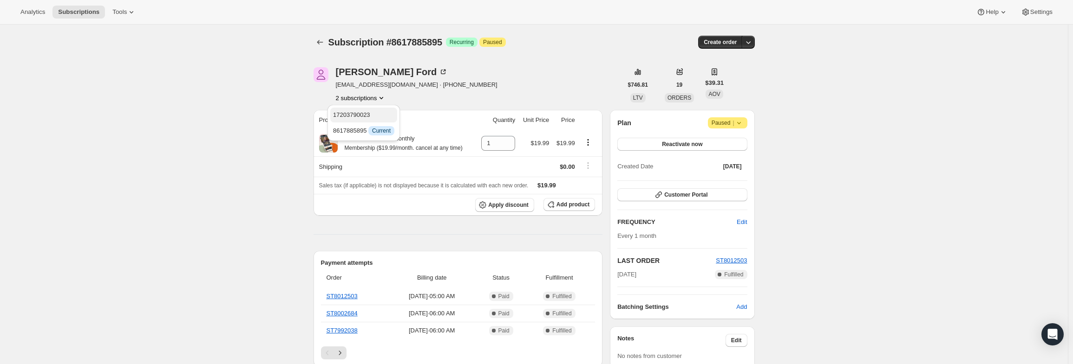 This screenshot has height=364, width=1073. Describe the element at coordinates (677, 222) in the screenshot. I see `h2: FREQUENCY` at that location.